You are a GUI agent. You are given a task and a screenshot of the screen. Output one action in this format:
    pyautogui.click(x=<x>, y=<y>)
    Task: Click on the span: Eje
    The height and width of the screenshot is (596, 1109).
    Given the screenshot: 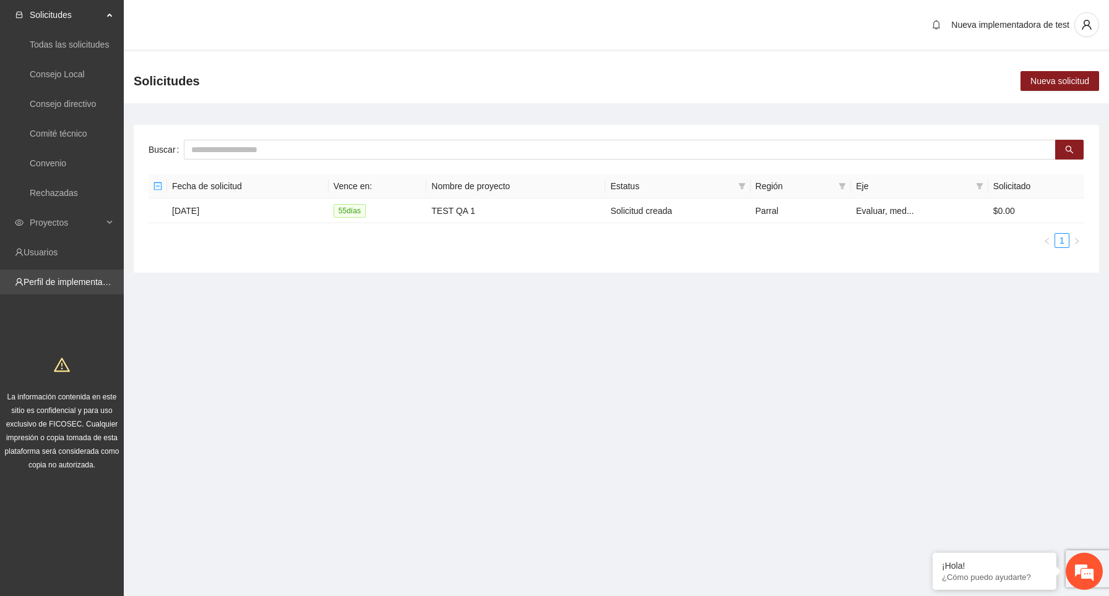 What is the action you would take?
    pyautogui.click(x=912, y=186)
    